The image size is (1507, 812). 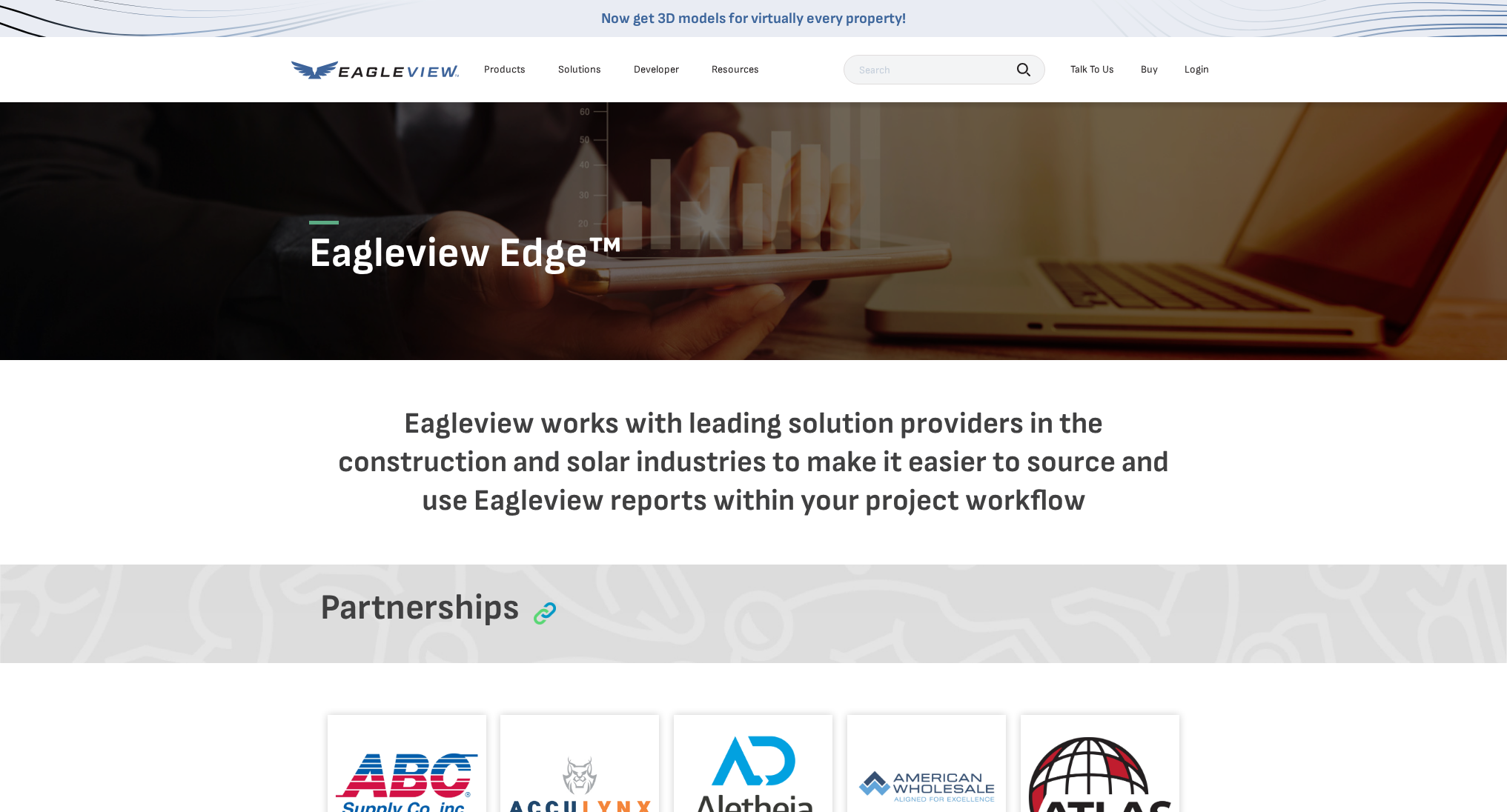 I want to click on div: Products, so click(x=505, y=70).